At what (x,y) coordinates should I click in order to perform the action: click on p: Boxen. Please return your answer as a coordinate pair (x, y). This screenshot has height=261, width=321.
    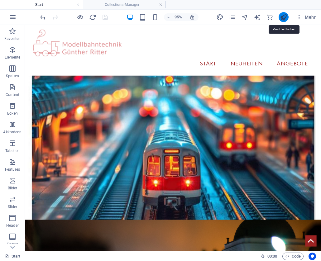
    Looking at the image, I should click on (12, 114).